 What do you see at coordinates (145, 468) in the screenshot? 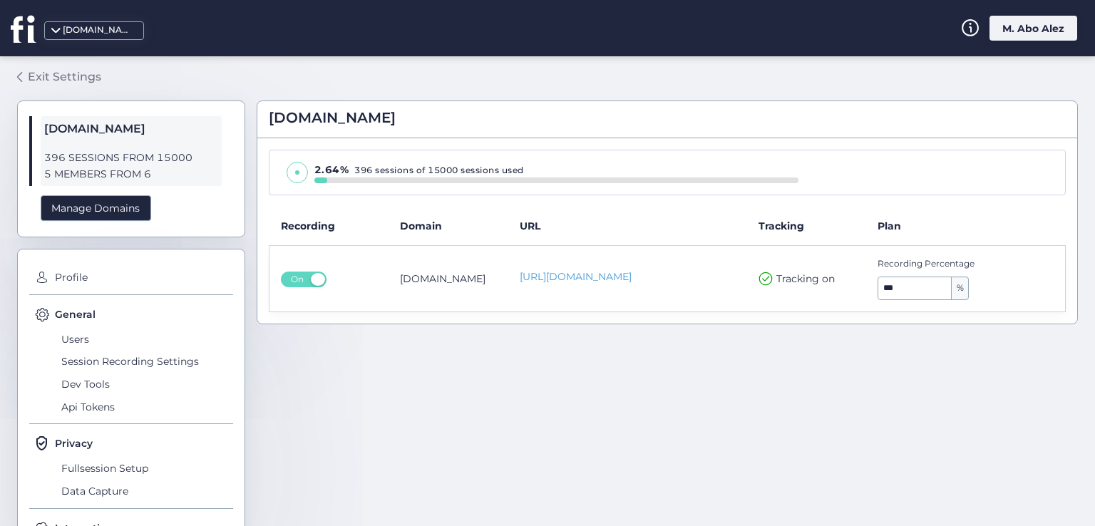
I see `span: Fullsession Setup` at bounding box center [145, 468].